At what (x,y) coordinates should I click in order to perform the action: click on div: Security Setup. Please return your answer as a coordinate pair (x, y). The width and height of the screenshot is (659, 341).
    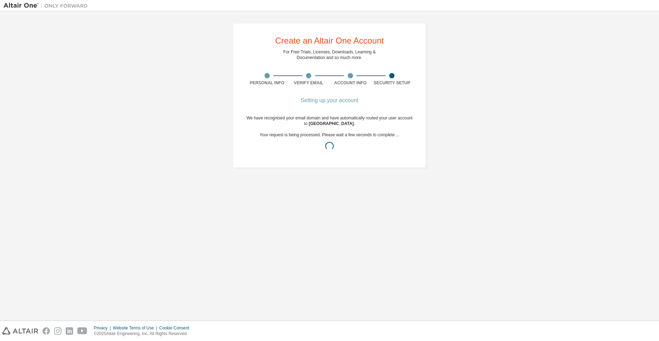
    Looking at the image, I should click on (392, 83).